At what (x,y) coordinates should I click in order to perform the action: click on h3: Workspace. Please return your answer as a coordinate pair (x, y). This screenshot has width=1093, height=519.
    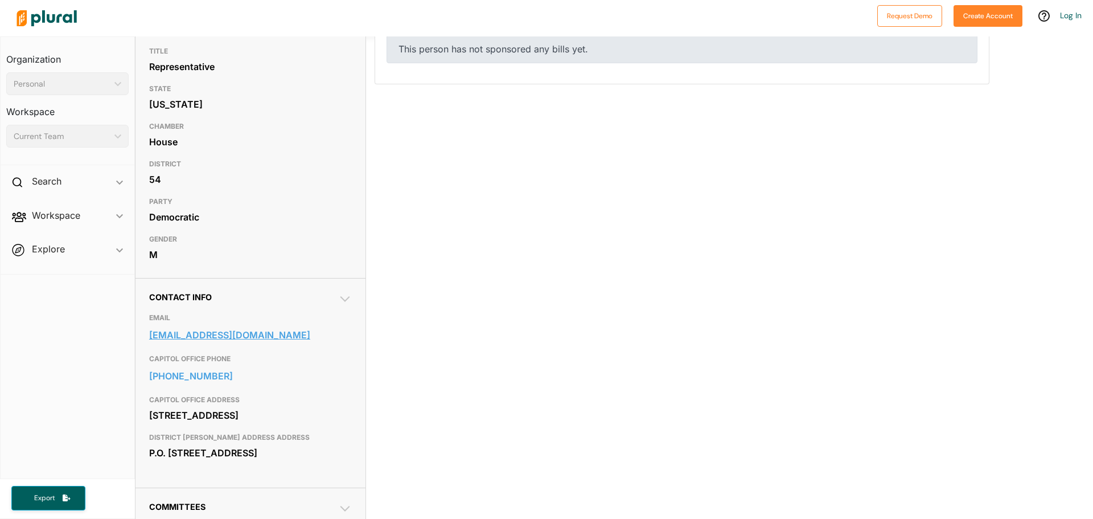
    Looking at the image, I should click on (67, 108).